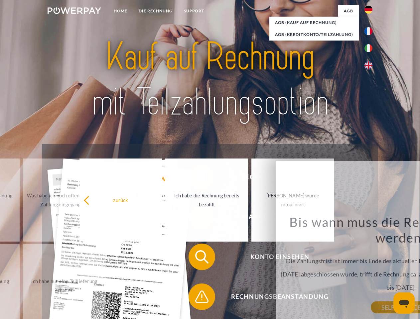  I want to click on img: logo-powerpay-white.svg, so click(74, 11).